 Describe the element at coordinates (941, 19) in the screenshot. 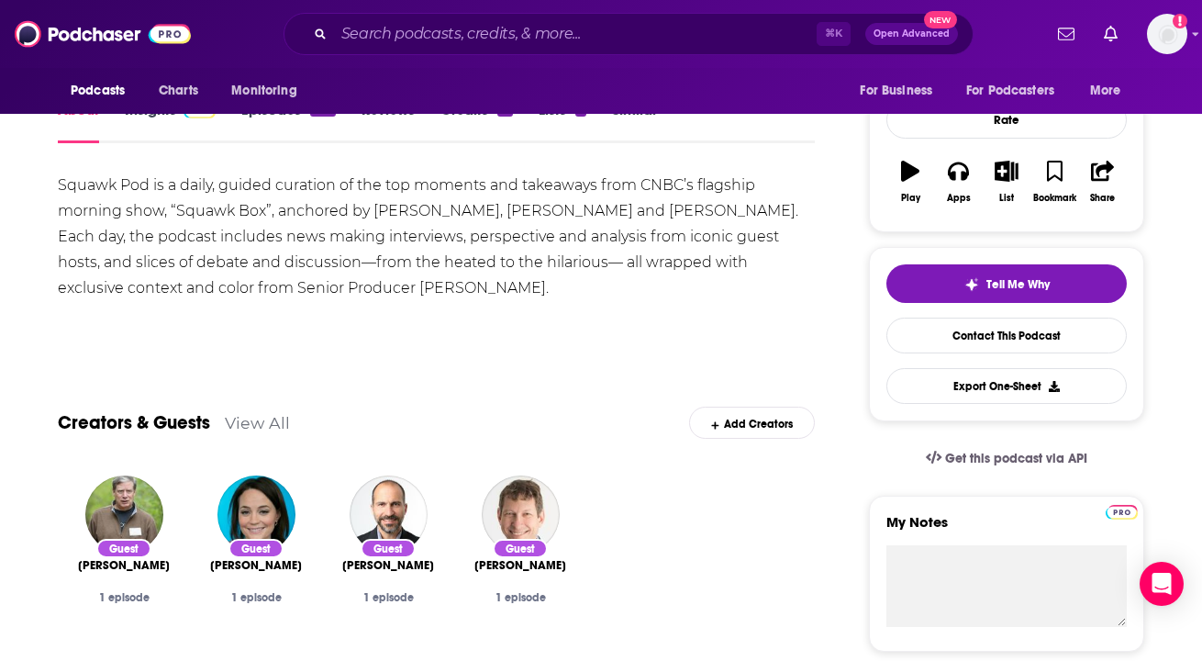

I see `span: New` at that location.